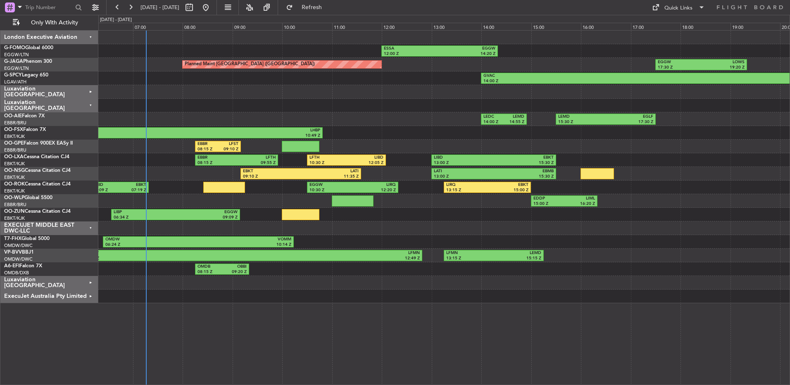 Image resolution: width=790 pixels, height=385 pixels. Describe the element at coordinates (108, 26) in the screenshot. I see `div: 06:00` at that location.